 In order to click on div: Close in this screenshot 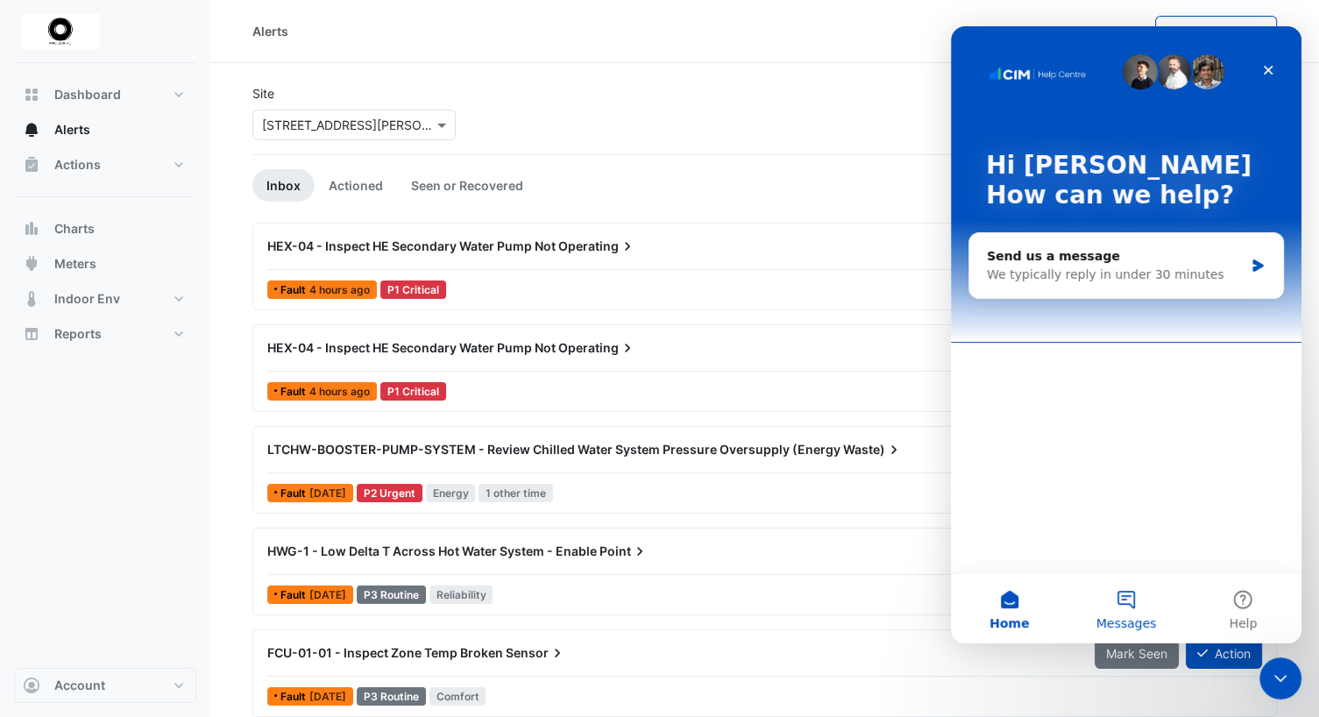, I will do `click(317, 44)`.